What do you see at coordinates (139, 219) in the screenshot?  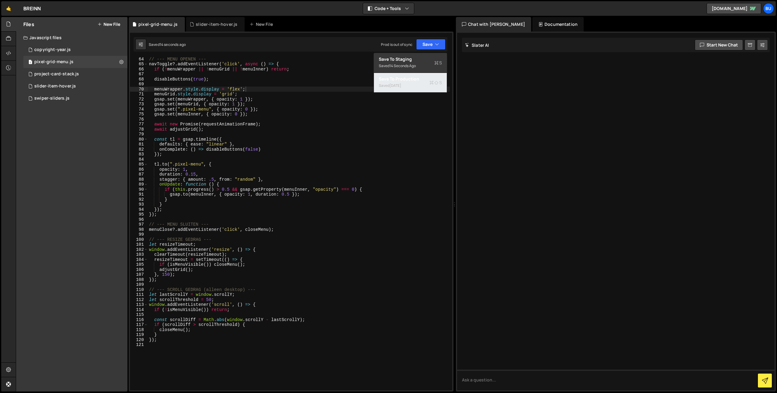 I see `div: 96` at bounding box center [139, 219].